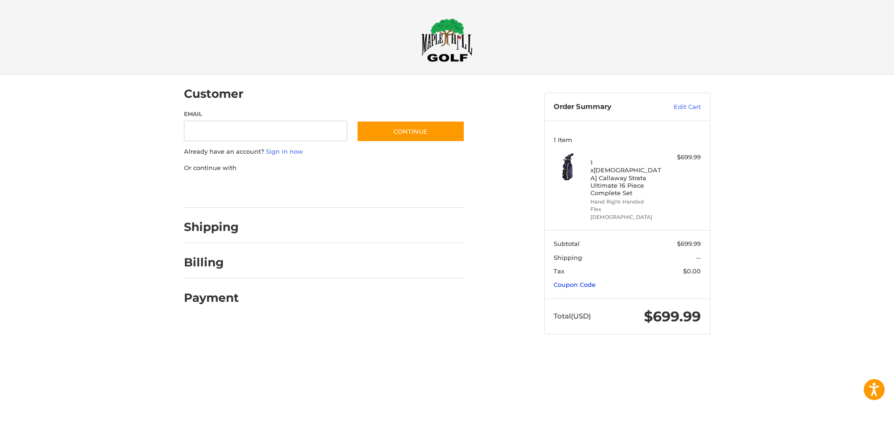  What do you see at coordinates (214, 94) in the screenshot?
I see `h2: Customer` at bounding box center [214, 94].